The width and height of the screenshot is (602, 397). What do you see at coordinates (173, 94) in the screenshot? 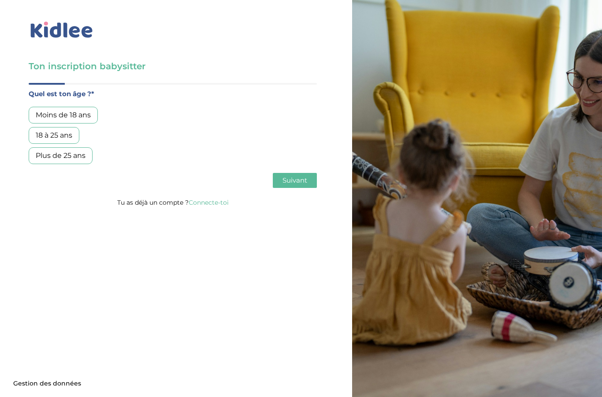
I see `label: Quel est ton âge ?*` at bounding box center [173, 94].